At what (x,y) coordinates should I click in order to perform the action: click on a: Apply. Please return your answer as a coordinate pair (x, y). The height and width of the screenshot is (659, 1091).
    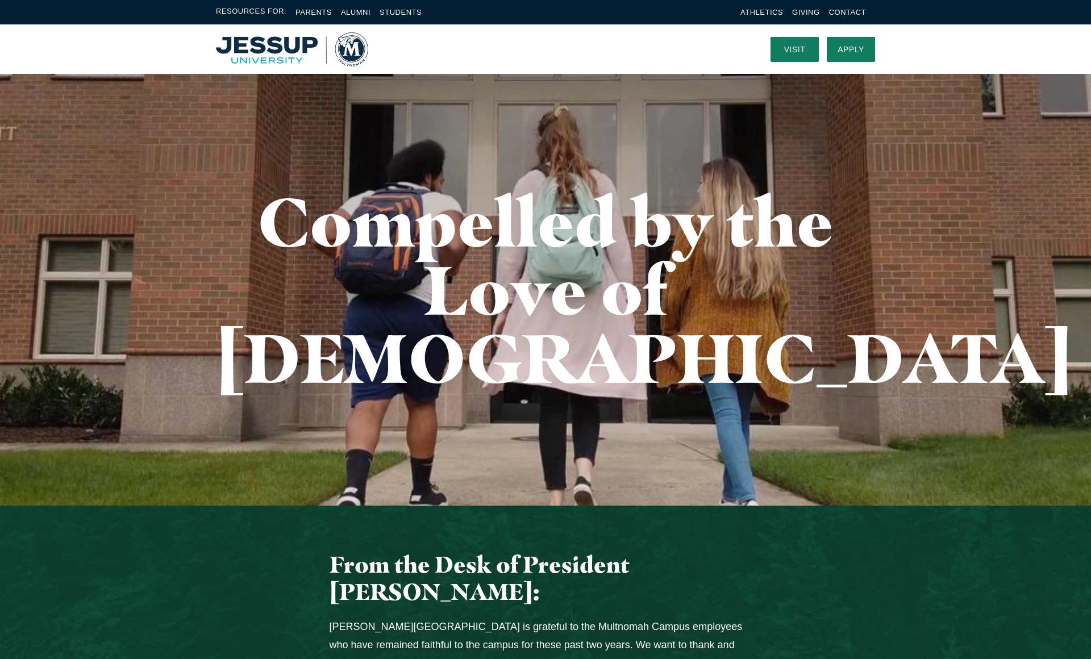
    Looking at the image, I should click on (851, 49).